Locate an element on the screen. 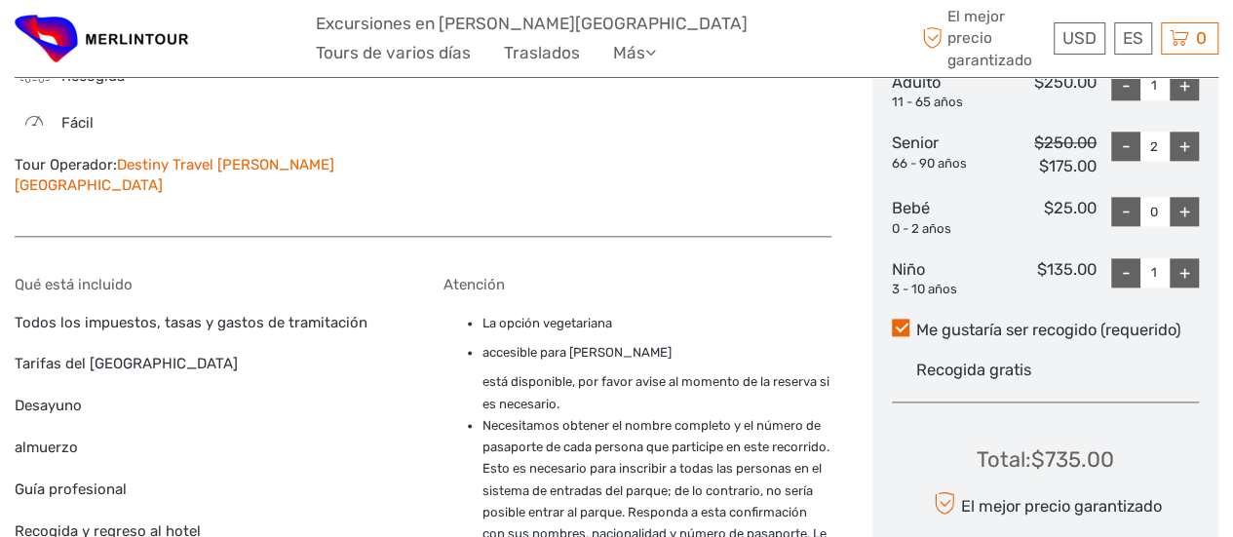 This screenshot has width=1233, height=537. div: 66 - 90 años is located at coordinates (943, 164).